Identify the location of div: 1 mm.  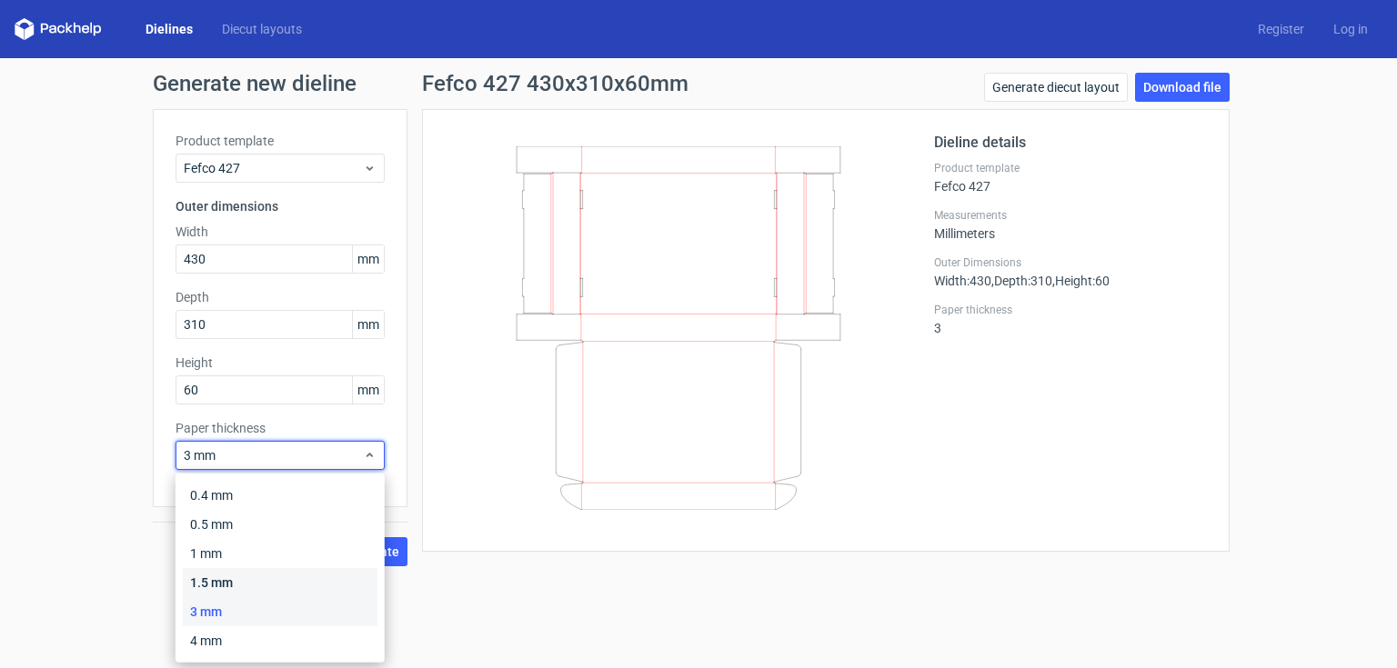
(280, 554).